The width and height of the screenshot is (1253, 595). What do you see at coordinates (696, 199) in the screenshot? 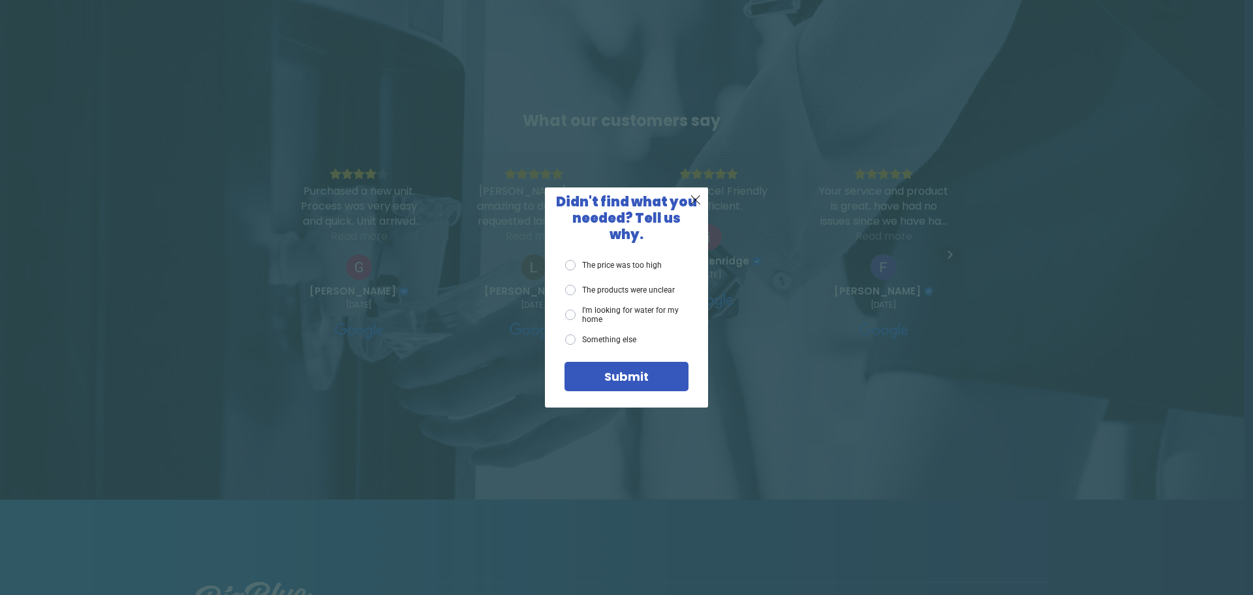
I see `span: X` at bounding box center [696, 199].